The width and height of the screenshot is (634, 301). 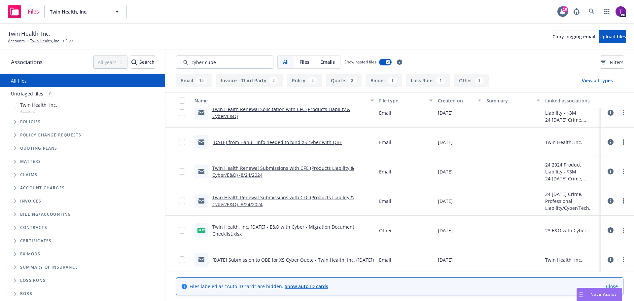 I want to click on a: Twin Health, Inc., so click(x=45, y=41).